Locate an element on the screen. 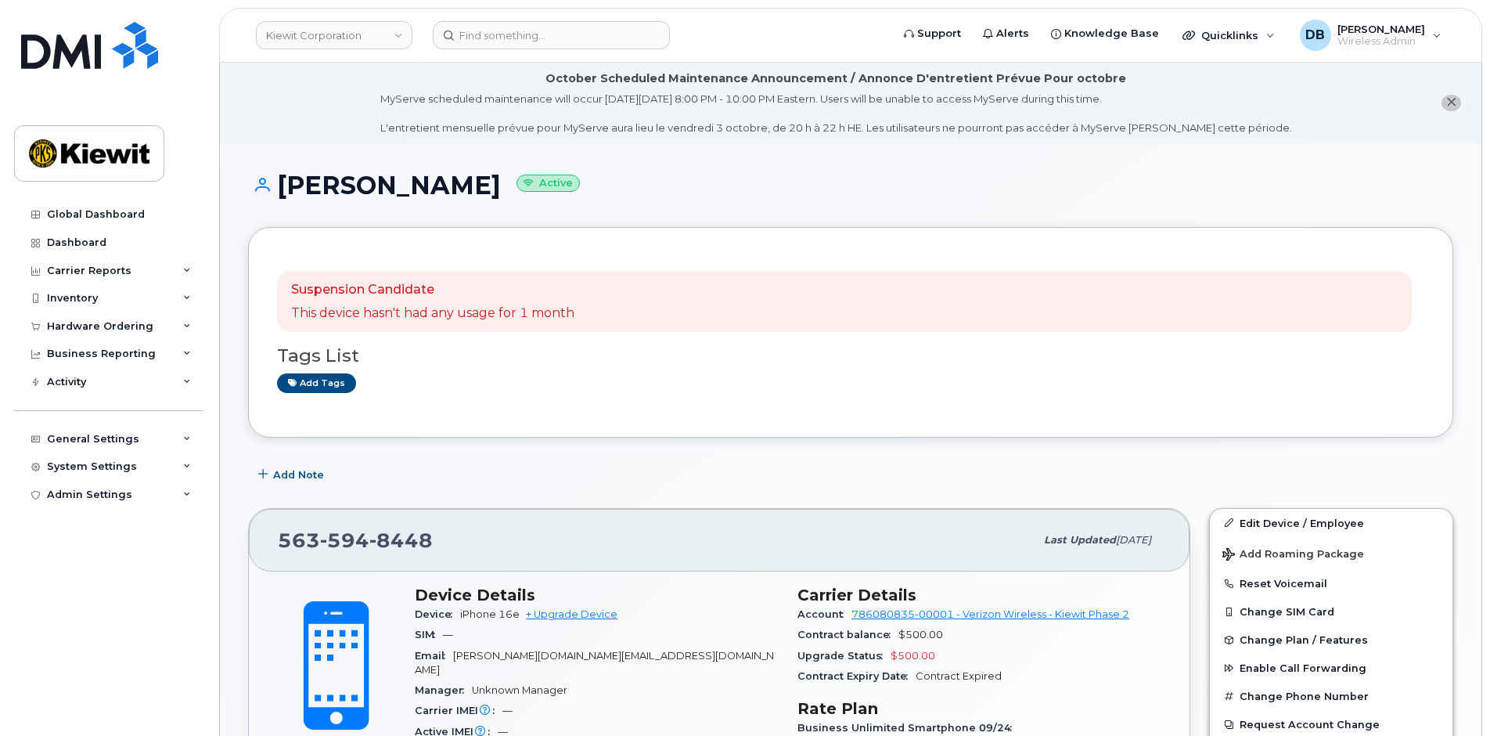 This screenshot has width=1490, height=736. button: Change SIM Card is located at coordinates (1331, 611).